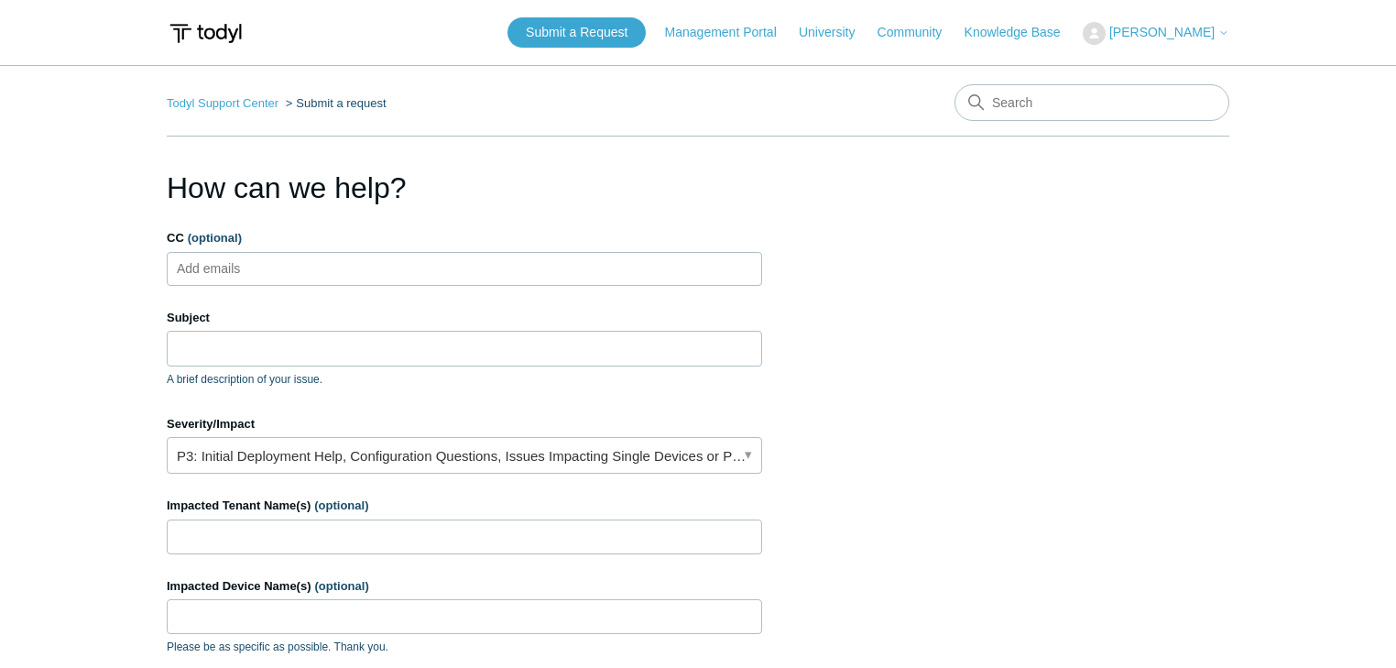 This screenshot has height=668, width=1396. What do you see at coordinates (730, 32) in the screenshot?
I see `a: Management Portal` at bounding box center [730, 32].